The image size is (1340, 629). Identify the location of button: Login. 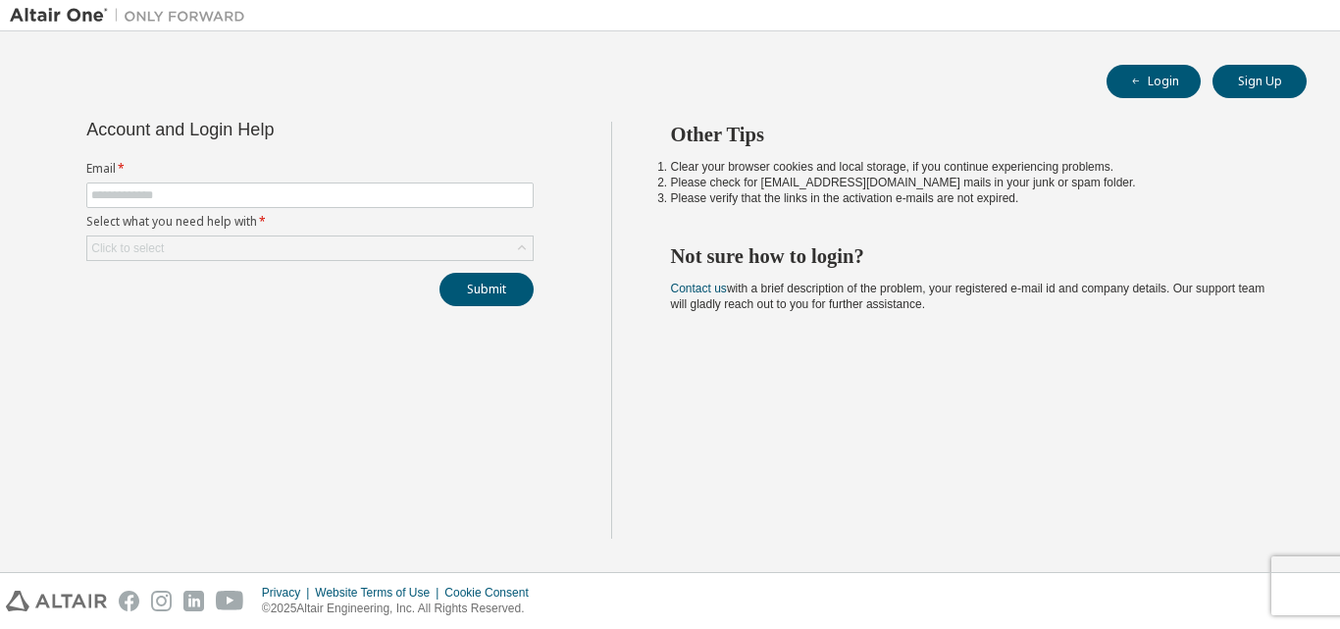
(1154, 81).